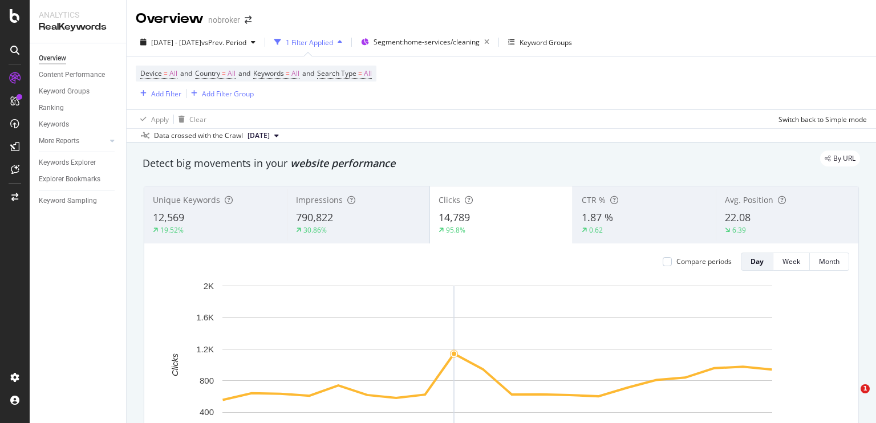 This screenshot has width=876, height=423. I want to click on span: 1, so click(865, 389).